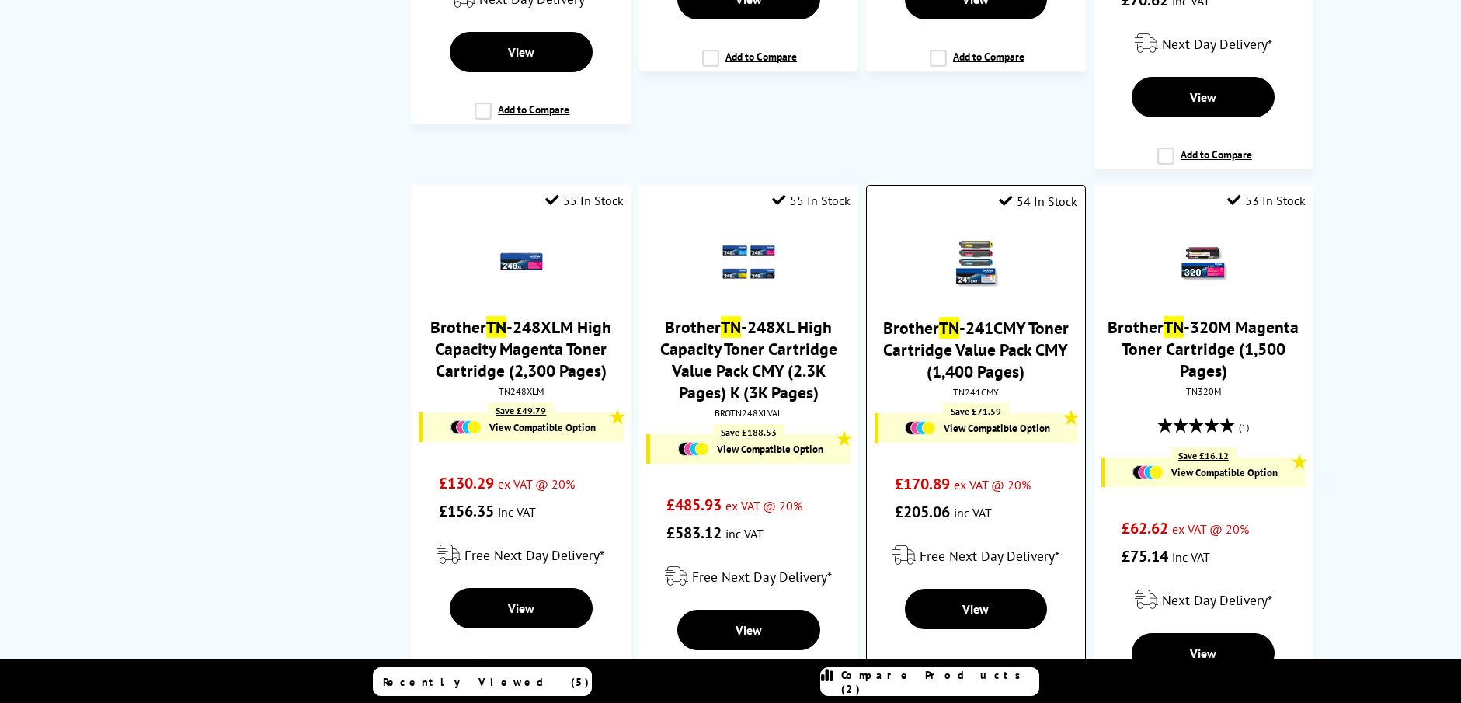 This screenshot has width=1461, height=703. I want to click on div: TN320M, so click(1203, 391).